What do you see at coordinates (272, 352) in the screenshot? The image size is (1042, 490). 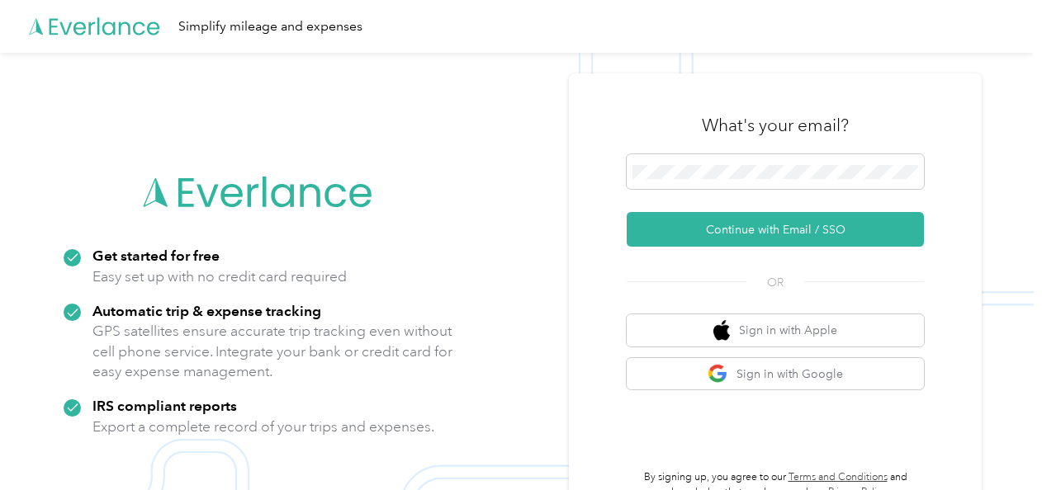 I see `p: GPS satellites ensure accurate trip tracking even without cell phone service. Integrate your bank...` at bounding box center [272, 352].